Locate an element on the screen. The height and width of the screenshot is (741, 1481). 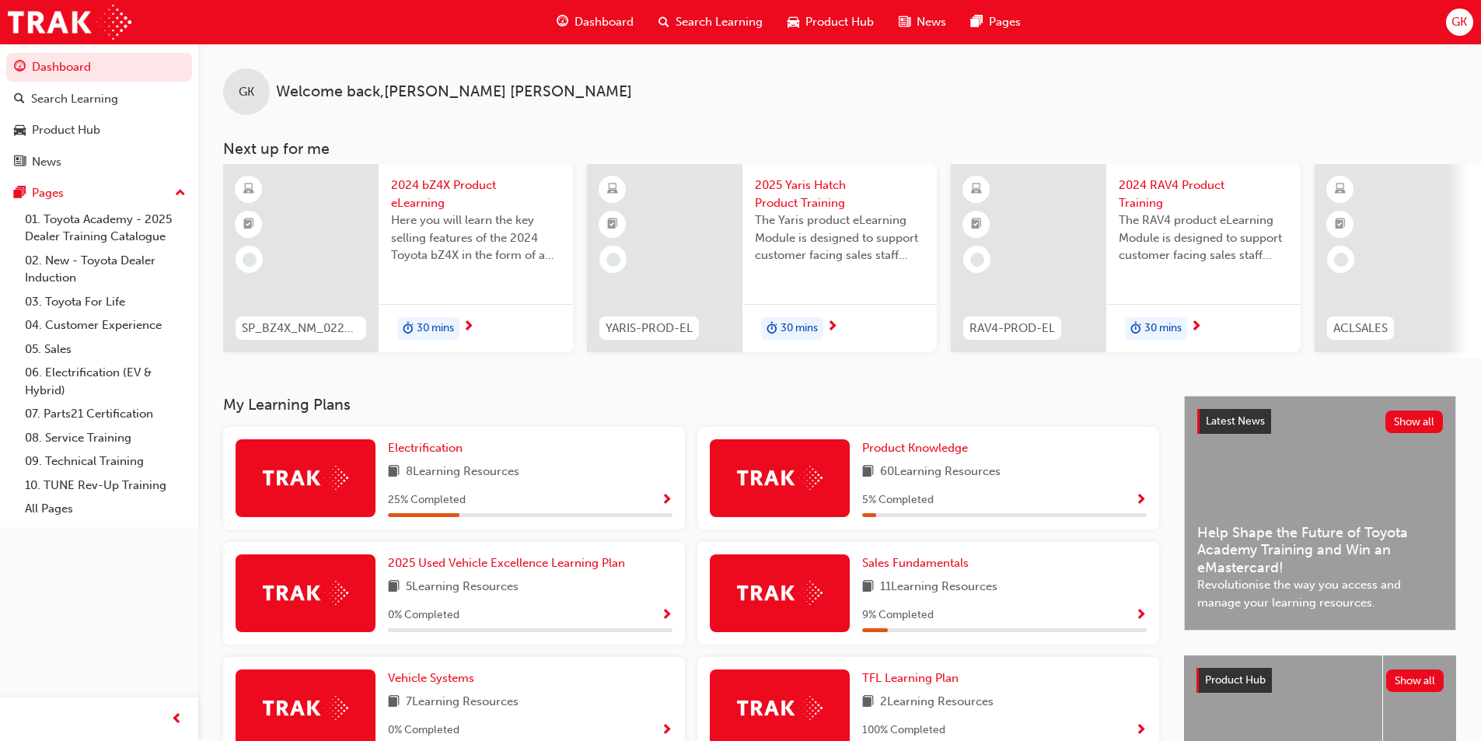
a: car-iconProduct Hub is located at coordinates (830, 22).